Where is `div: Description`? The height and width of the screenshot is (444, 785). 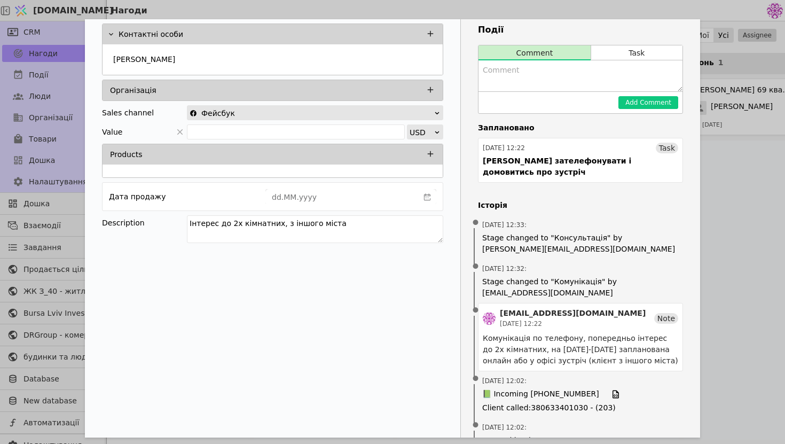 div: Description is located at coordinates (144, 223).